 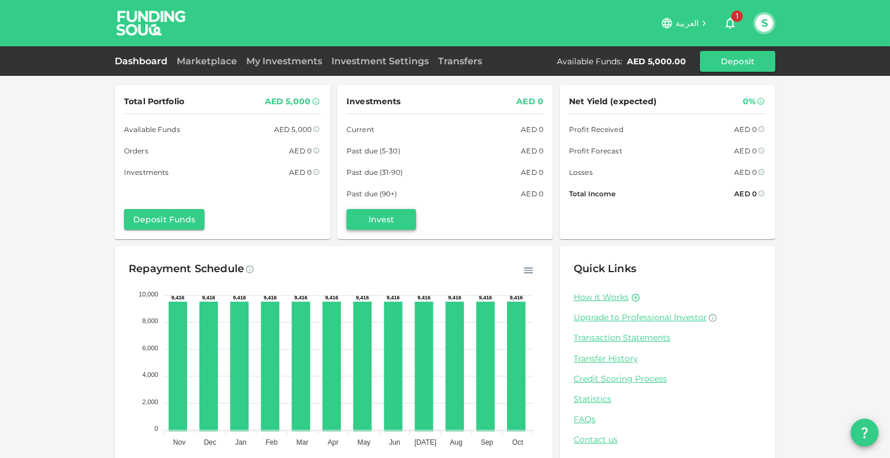 I want to click on span: Total Portfolio, so click(x=154, y=101).